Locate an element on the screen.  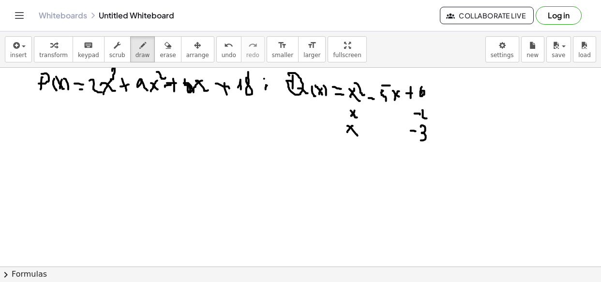
button: Log in is located at coordinates (558, 15).